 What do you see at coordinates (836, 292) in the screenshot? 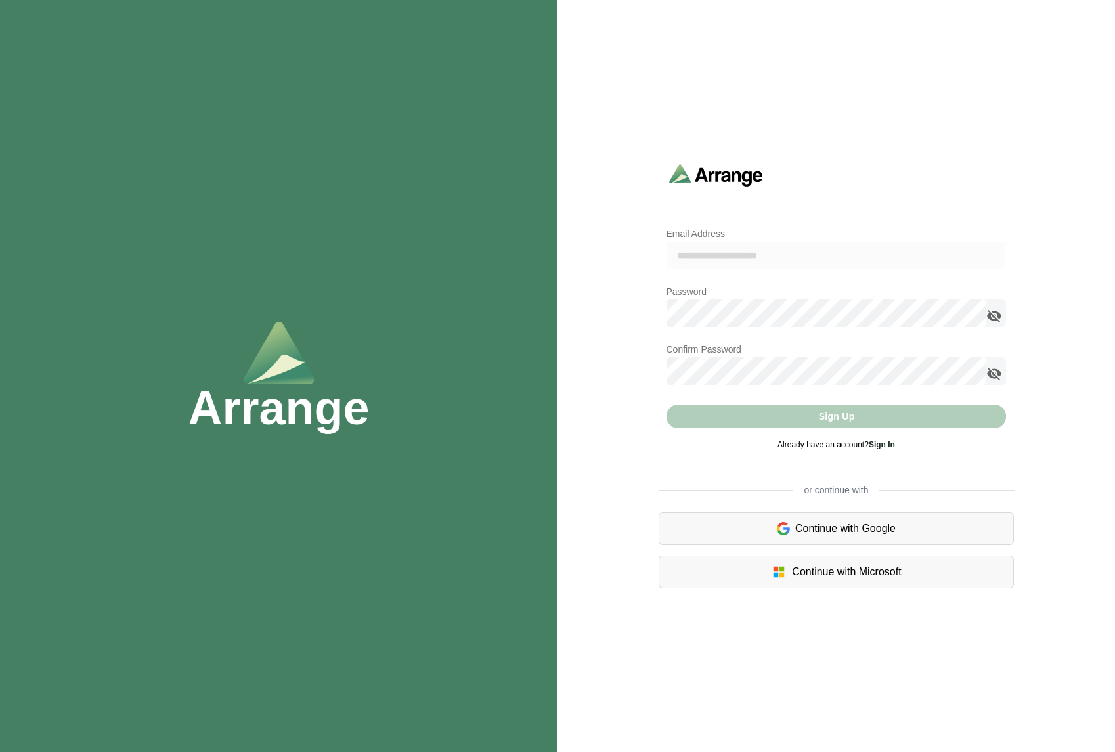
I see `p: Password` at bounding box center [836, 292].